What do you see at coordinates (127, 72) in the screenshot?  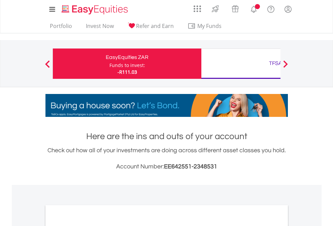 I see `span: -R111.03` at bounding box center [127, 72].